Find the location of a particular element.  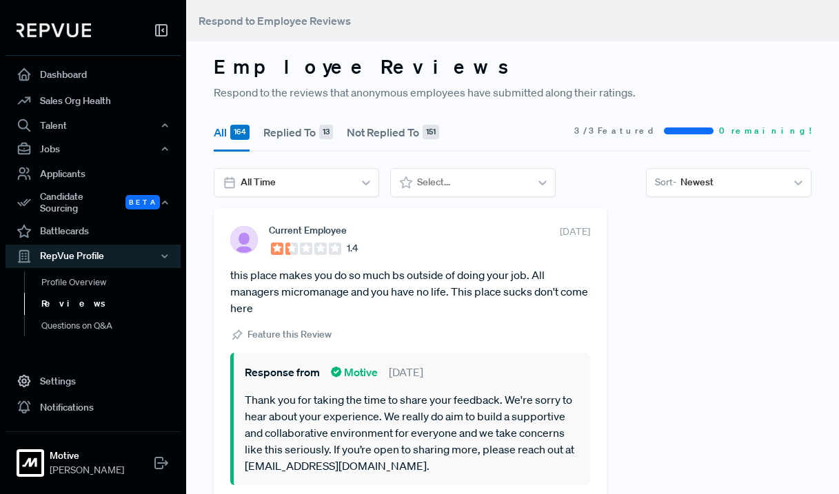

button: Jobs is located at coordinates (93, 149).